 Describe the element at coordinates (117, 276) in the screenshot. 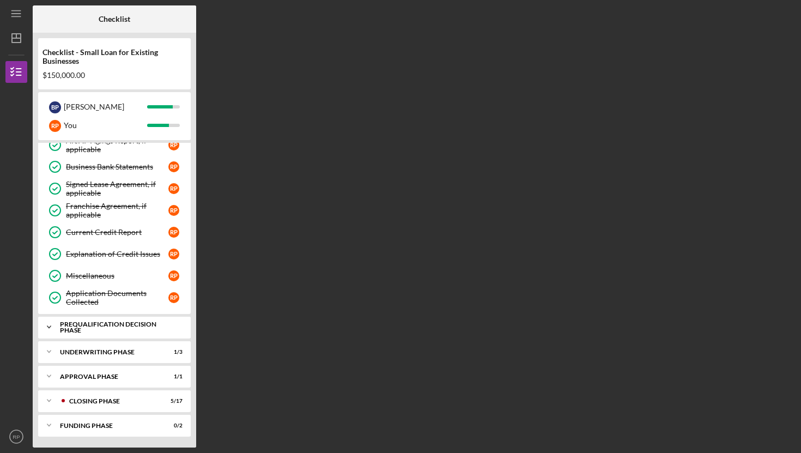

I see `div: Miscellaneous` at that location.